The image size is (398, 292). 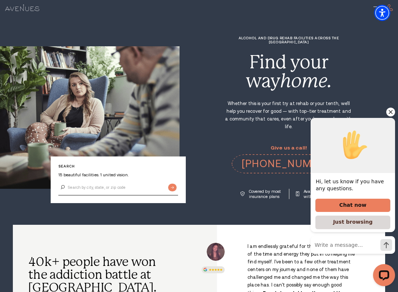 What do you see at coordinates (79, 169) in the screenshot?
I see `button: Open LiveChat chat widget` at bounding box center [79, 169].